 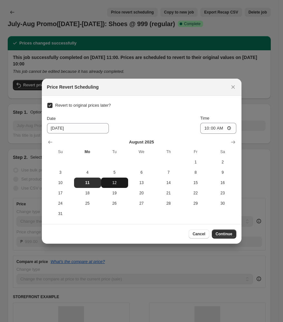 What do you see at coordinates (196, 183) in the screenshot?
I see `button: Friday August 15 2025` at bounding box center [196, 183].